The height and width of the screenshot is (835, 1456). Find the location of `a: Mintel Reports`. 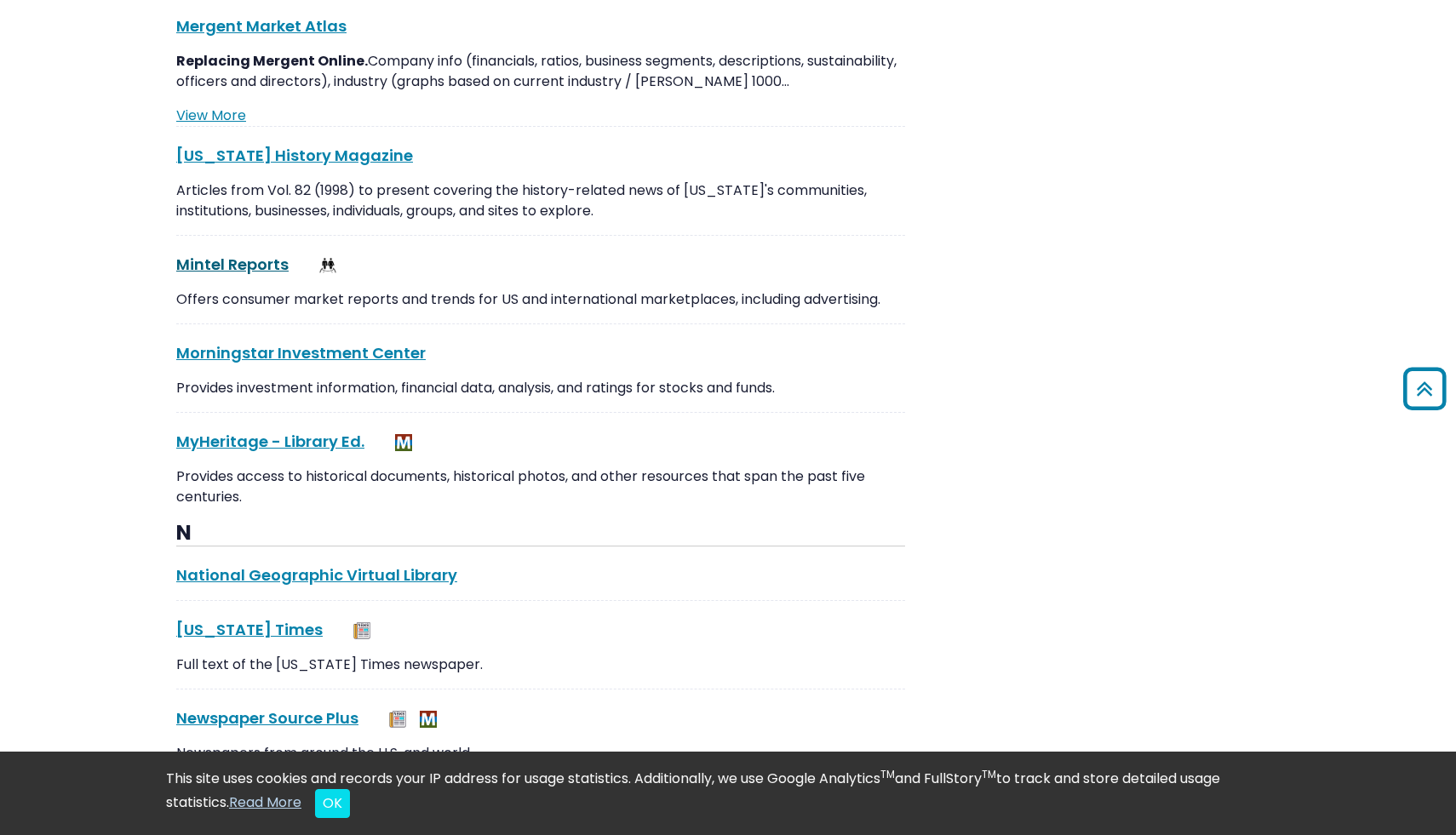

a: Mintel Reports is located at coordinates (233, 264).